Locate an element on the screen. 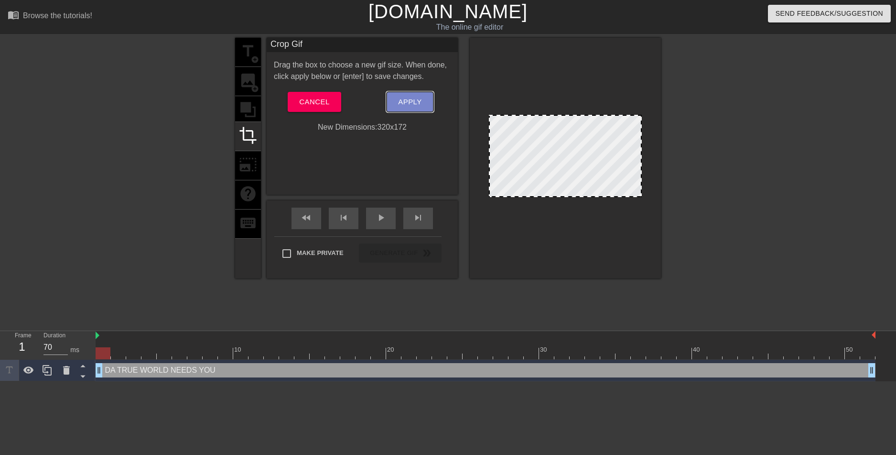 The height and width of the screenshot is (455, 896). span: crop is located at coordinates (248, 135).